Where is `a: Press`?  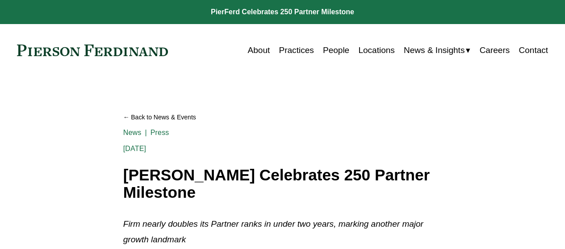
a: Press is located at coordinates (160, 133).